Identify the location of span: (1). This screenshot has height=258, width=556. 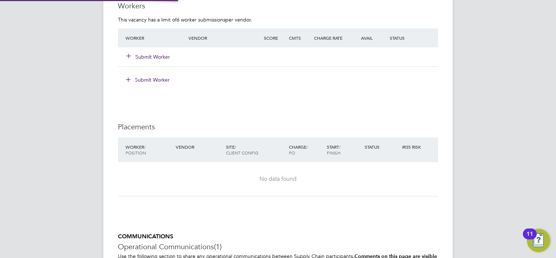
(218, 246).